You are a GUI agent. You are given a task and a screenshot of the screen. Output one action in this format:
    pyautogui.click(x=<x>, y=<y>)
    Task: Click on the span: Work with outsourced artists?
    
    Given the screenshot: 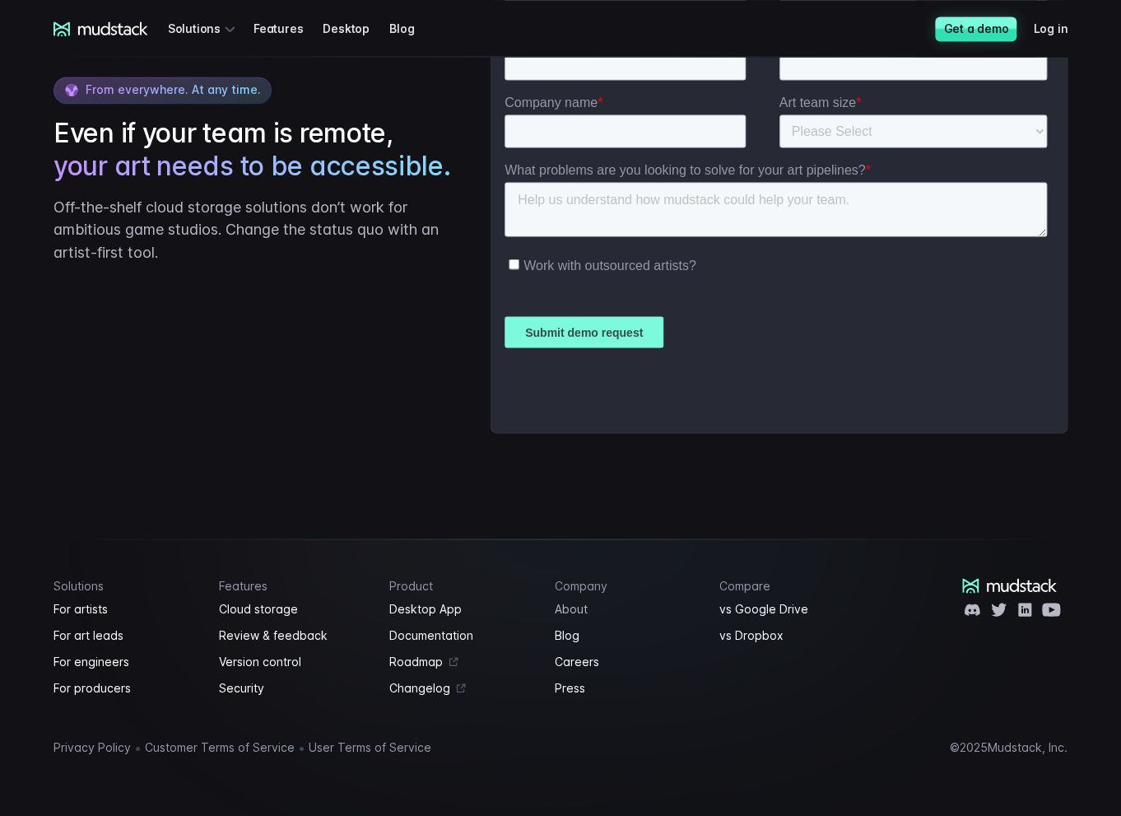 What is the action you would take?
    pyautogui.click(x=105, y=305)
    